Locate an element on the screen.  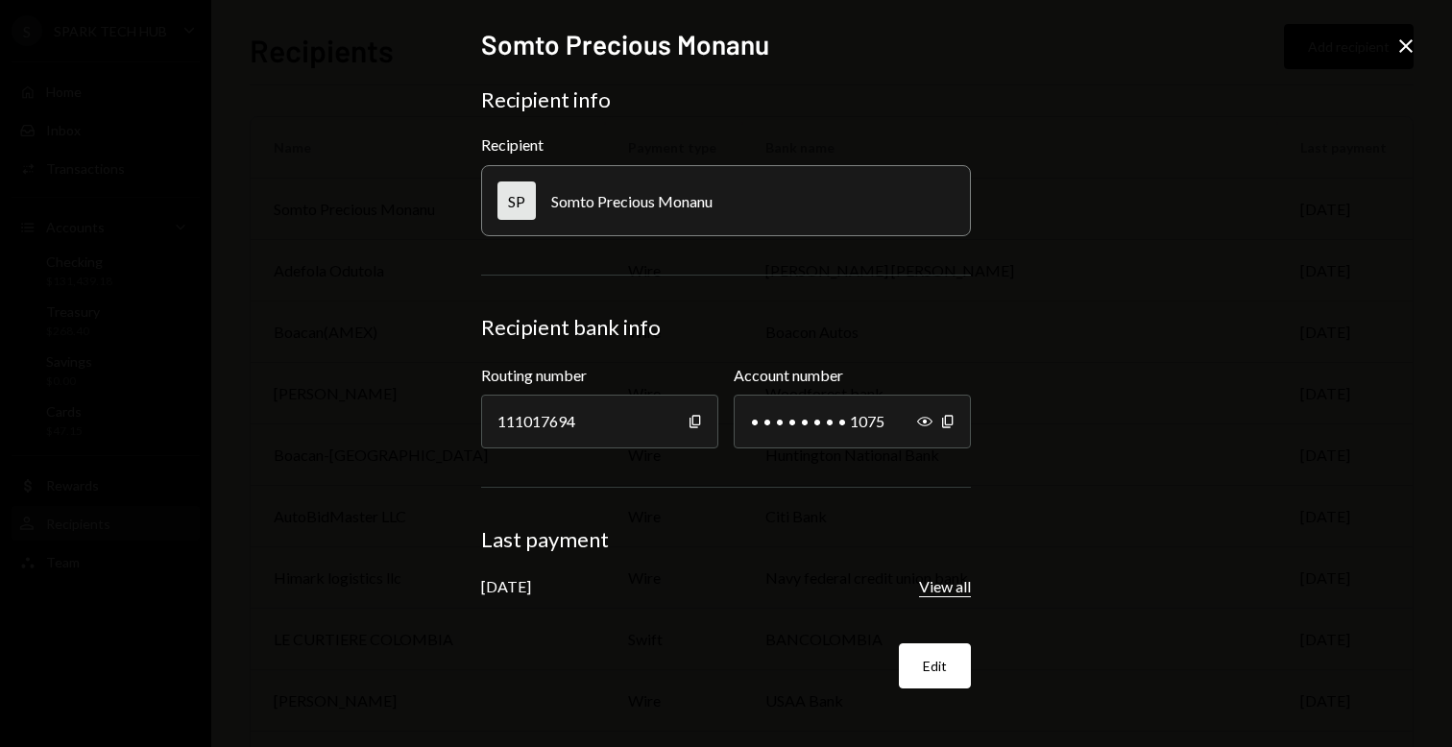
div: Recipient info is located at coordinates (726, 100).